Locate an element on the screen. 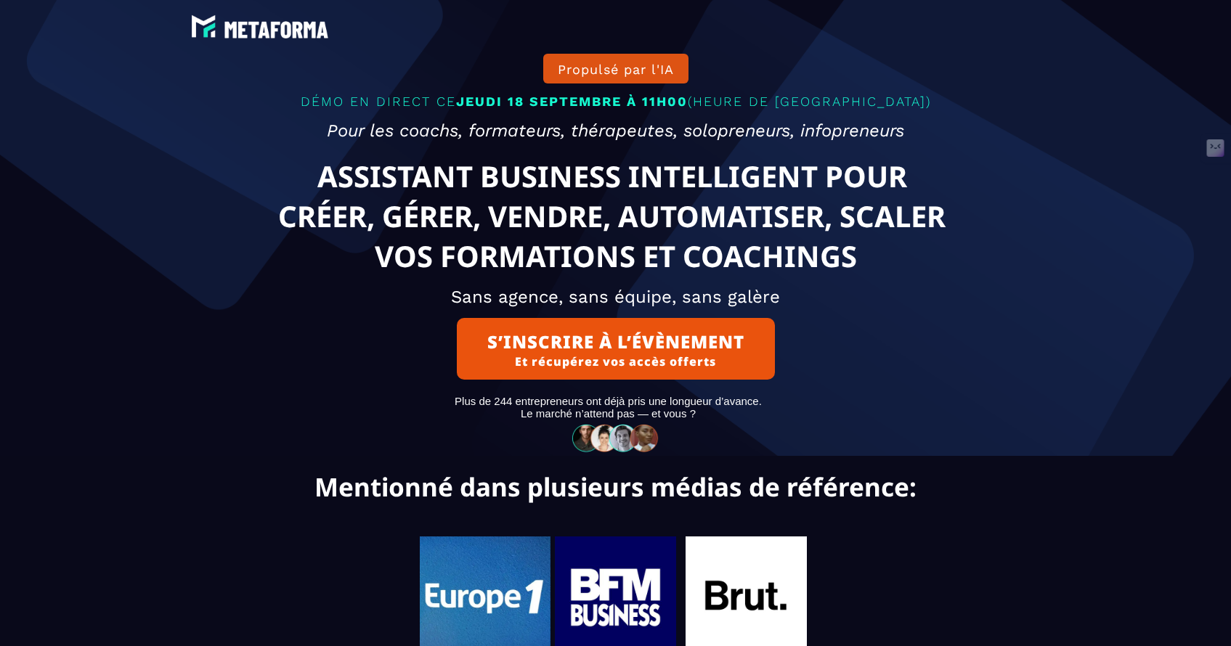 The image size is (1231, 646). span: JEUDI 18 SEPTEMBRE À 11H00 is located at coordinates (572, 101).